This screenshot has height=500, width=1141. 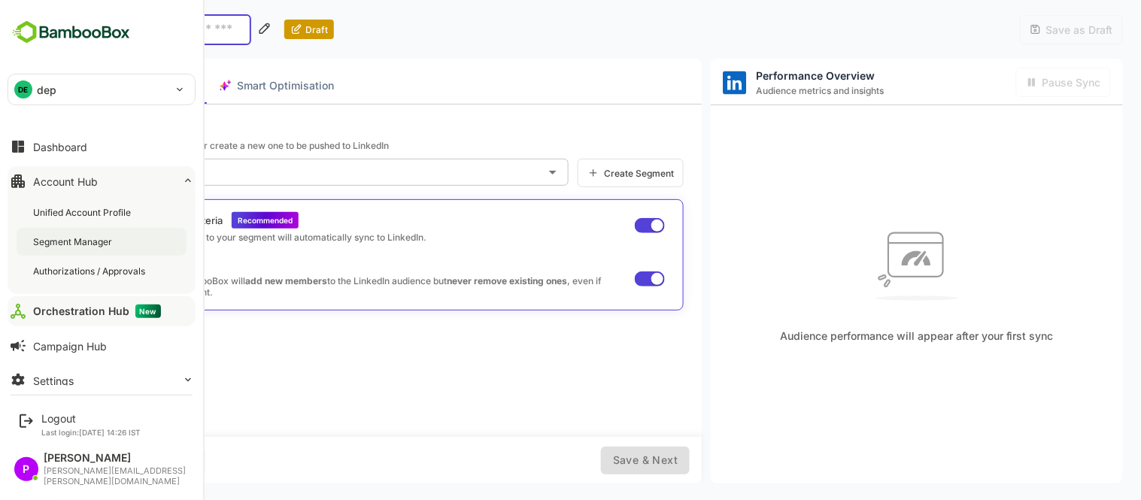 What do you see at coordinates (71, 32) in the screenshot?
I see `img: BambooboxFullLogoMark.5f36c76dfaba33ec1ec1367b70bb1252.svg` at bounding box center [71, 32].